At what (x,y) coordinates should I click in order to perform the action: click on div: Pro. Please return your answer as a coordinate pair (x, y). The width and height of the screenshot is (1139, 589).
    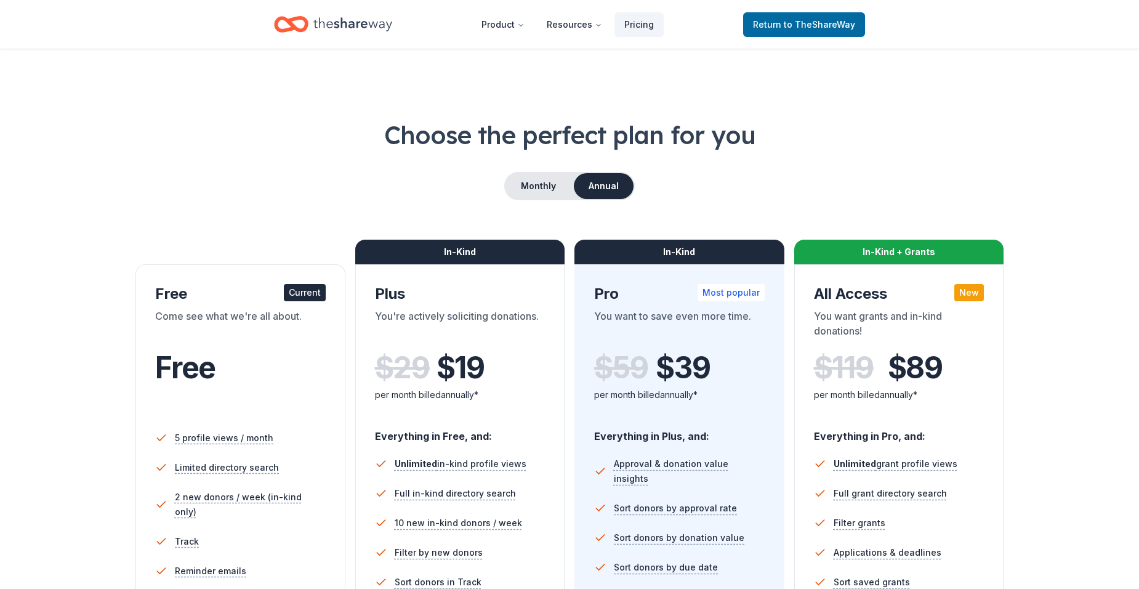
    Looking at the image, I should click on (679, 294).